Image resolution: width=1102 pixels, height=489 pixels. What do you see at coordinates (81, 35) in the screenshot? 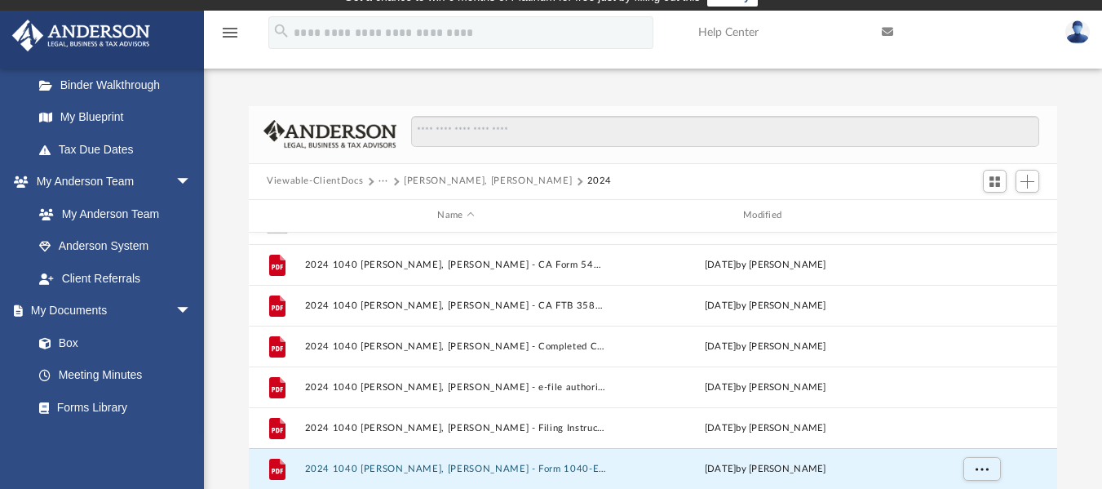
I see `img: Anderson Advisors Platinum Portal` at bounding box center [81, 35].